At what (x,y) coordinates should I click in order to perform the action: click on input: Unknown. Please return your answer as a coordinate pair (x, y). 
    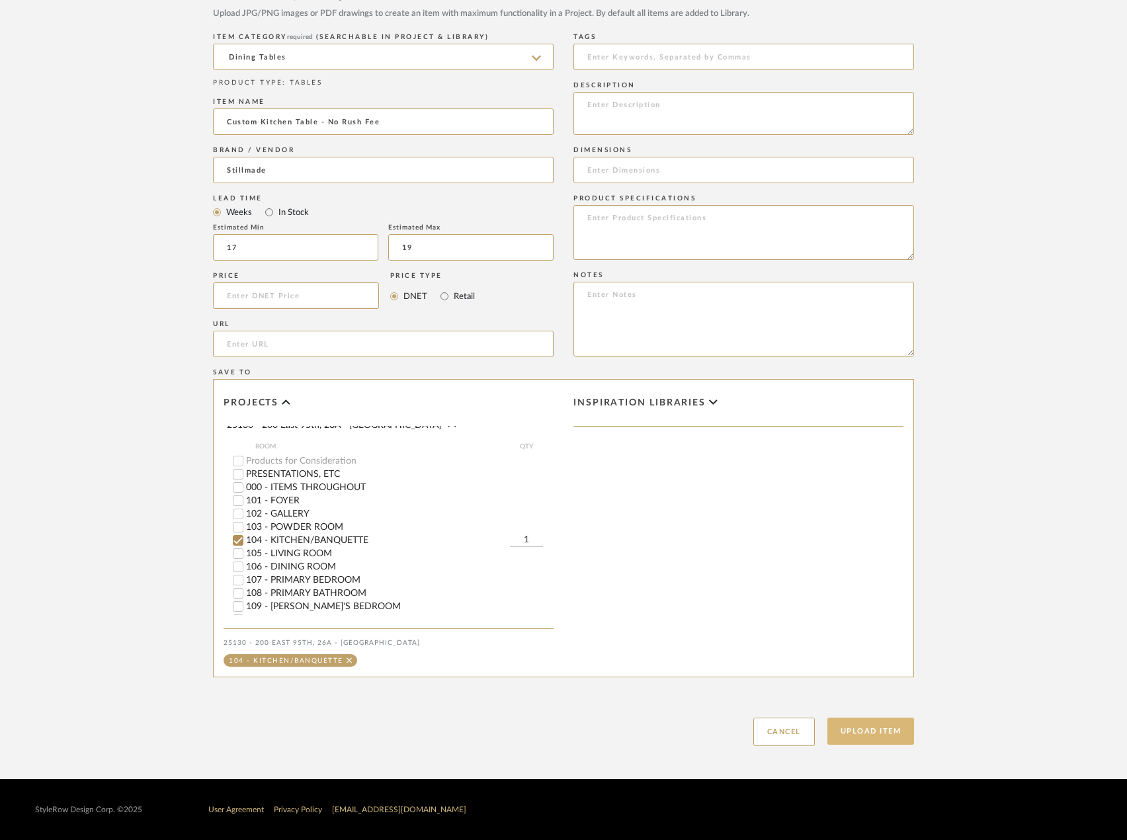
    Looking at the image, I should click on (383, 170).